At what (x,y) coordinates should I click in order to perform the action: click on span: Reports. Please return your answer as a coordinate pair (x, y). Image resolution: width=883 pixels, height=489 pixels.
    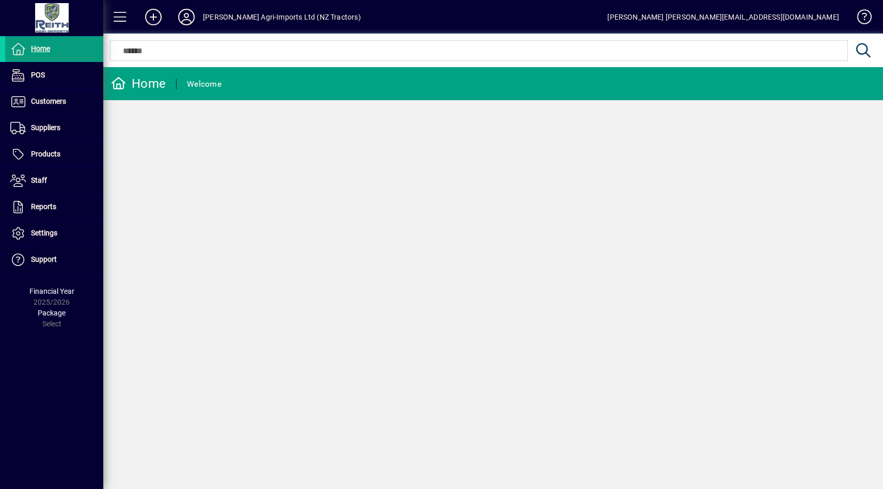
    Looking at the image, I should click on (43, 207).